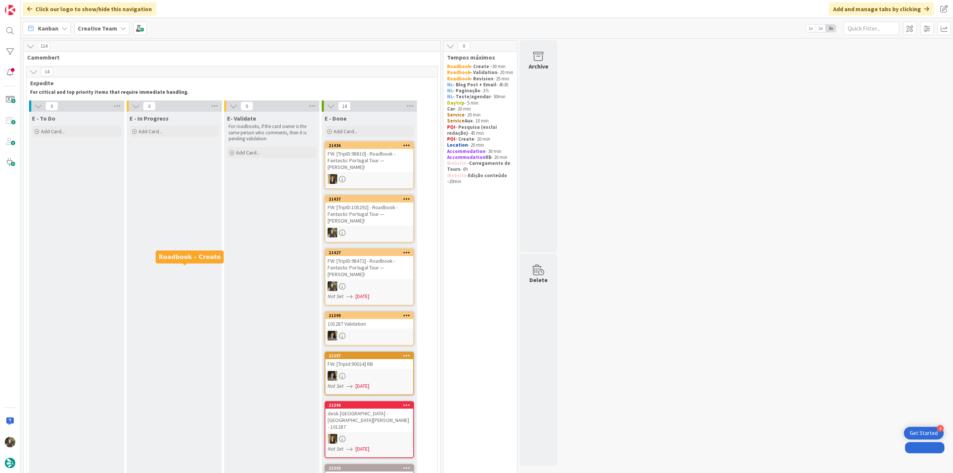  Describe the element at coordinates (480, 166) in the screenshot. I see `p: - - 6h` at that location.